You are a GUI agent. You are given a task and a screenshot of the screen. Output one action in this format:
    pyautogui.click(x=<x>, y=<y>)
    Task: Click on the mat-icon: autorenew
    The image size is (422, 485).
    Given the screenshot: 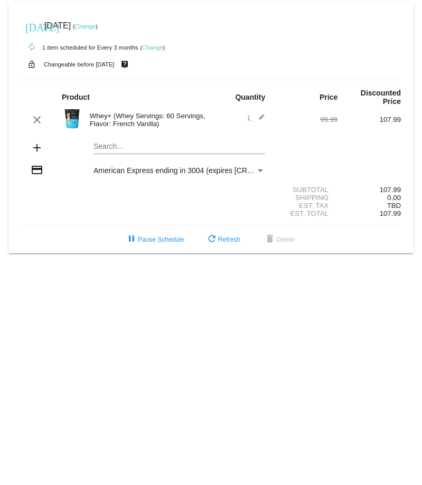 What is the action you would take?
    pyautogui.click(x=32, y=48)
    